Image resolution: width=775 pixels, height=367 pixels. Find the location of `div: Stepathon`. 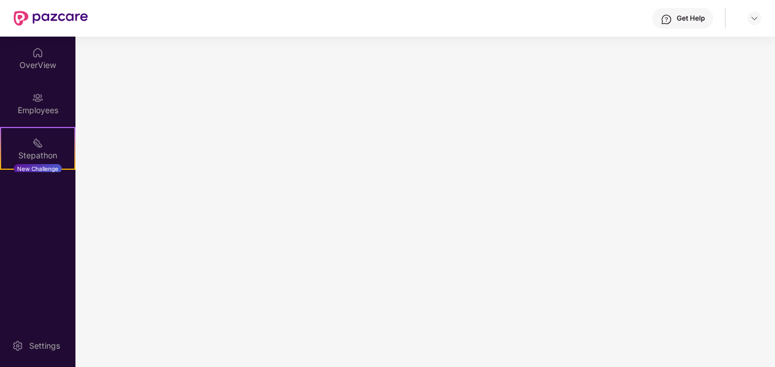

div: Stepathon is located at coordinates (38, 155).